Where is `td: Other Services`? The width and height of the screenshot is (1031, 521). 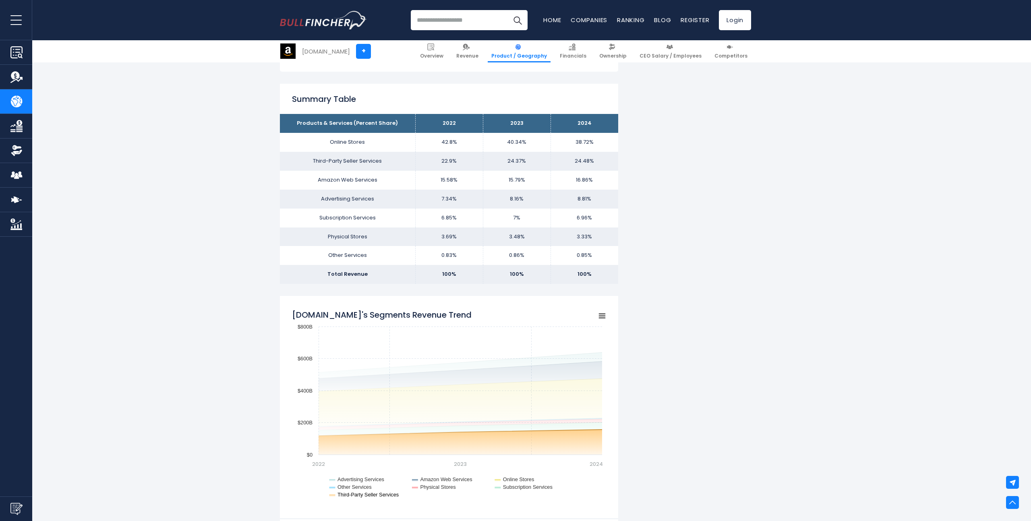
td: Other Services is located at coordinates (347, 255).